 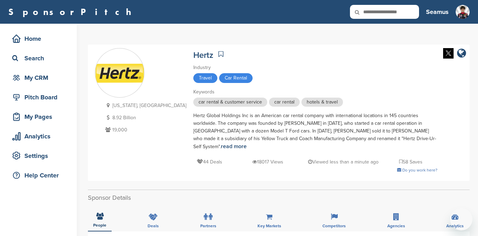 What do you see at coordinates (40, 176) in the screenshot?
I see `div: Help Center` at bounding box center [40, 176].